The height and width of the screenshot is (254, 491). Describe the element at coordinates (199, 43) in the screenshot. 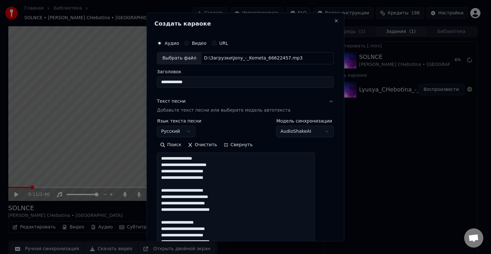

I see `label: Видео` at that location.